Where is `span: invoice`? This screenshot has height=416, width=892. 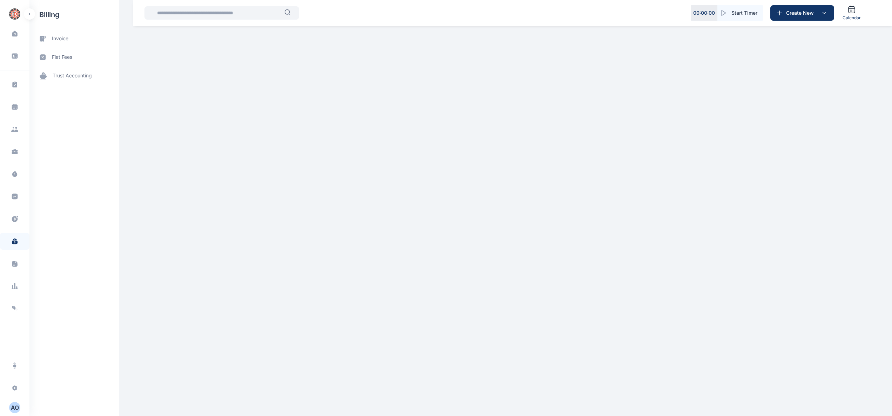
span: invoice is located at coordinates (60, 39).